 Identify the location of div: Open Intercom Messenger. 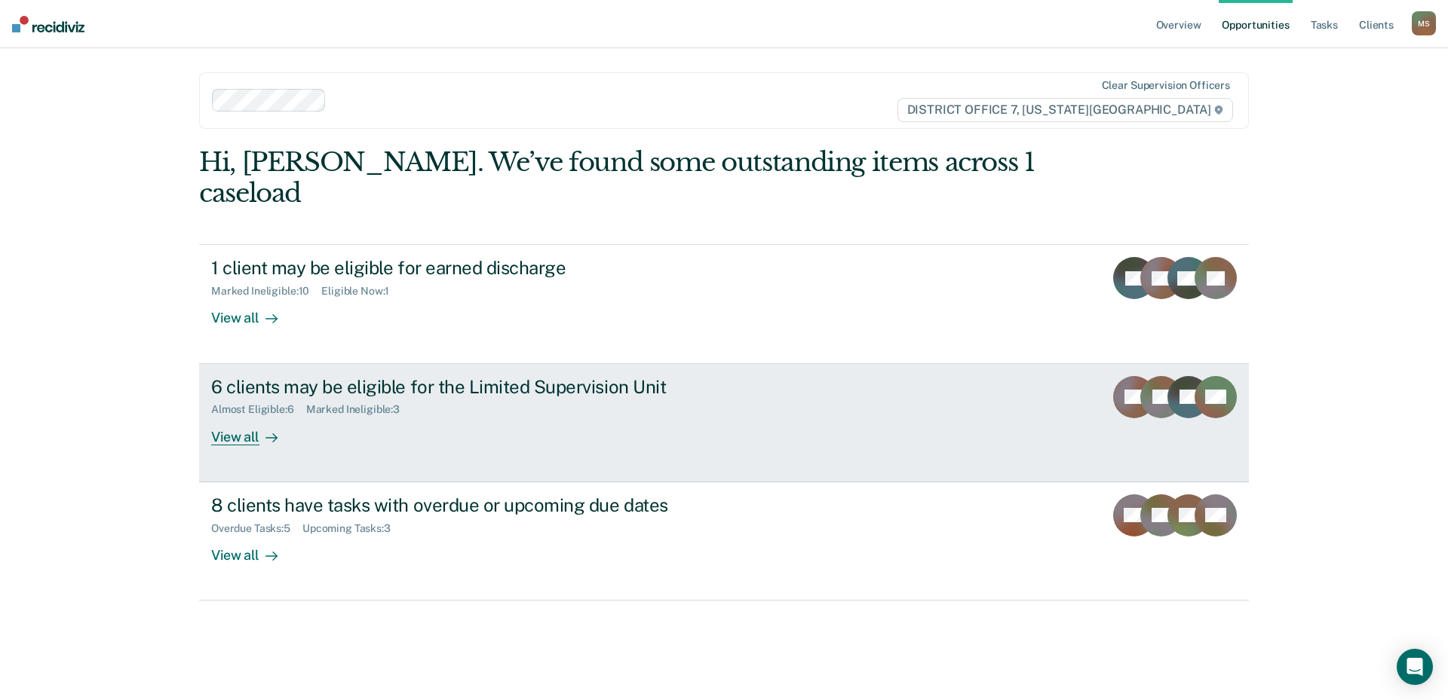
(1414, 667).